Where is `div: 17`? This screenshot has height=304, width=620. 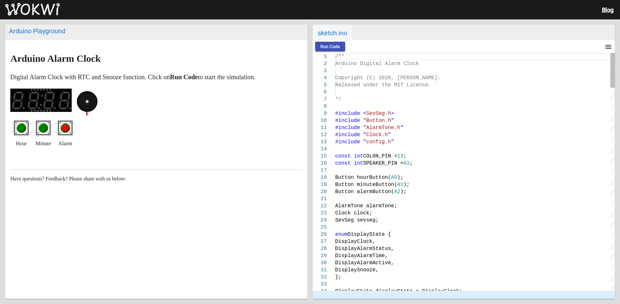
div: 17 is located at coordinates (320, 170).